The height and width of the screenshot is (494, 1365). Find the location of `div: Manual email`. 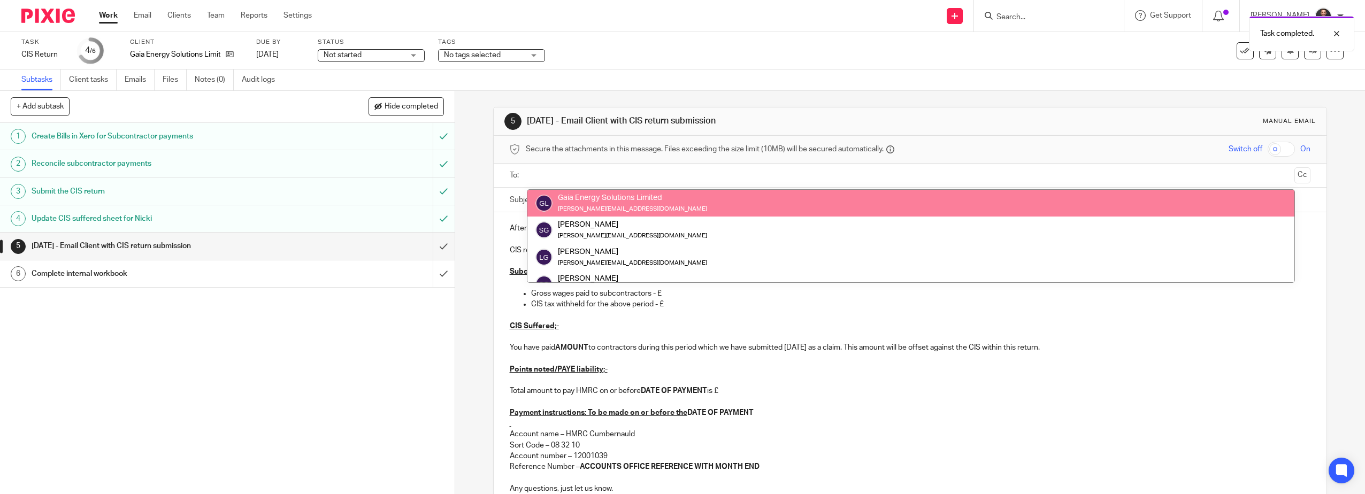

div: Manual email is located at coordinates (1289, 121).